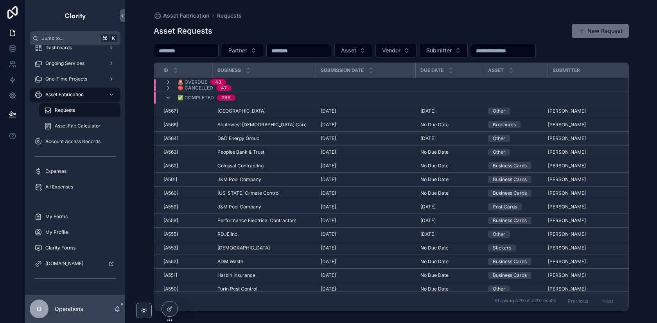  I want to click on span: K, so click(113, 38).